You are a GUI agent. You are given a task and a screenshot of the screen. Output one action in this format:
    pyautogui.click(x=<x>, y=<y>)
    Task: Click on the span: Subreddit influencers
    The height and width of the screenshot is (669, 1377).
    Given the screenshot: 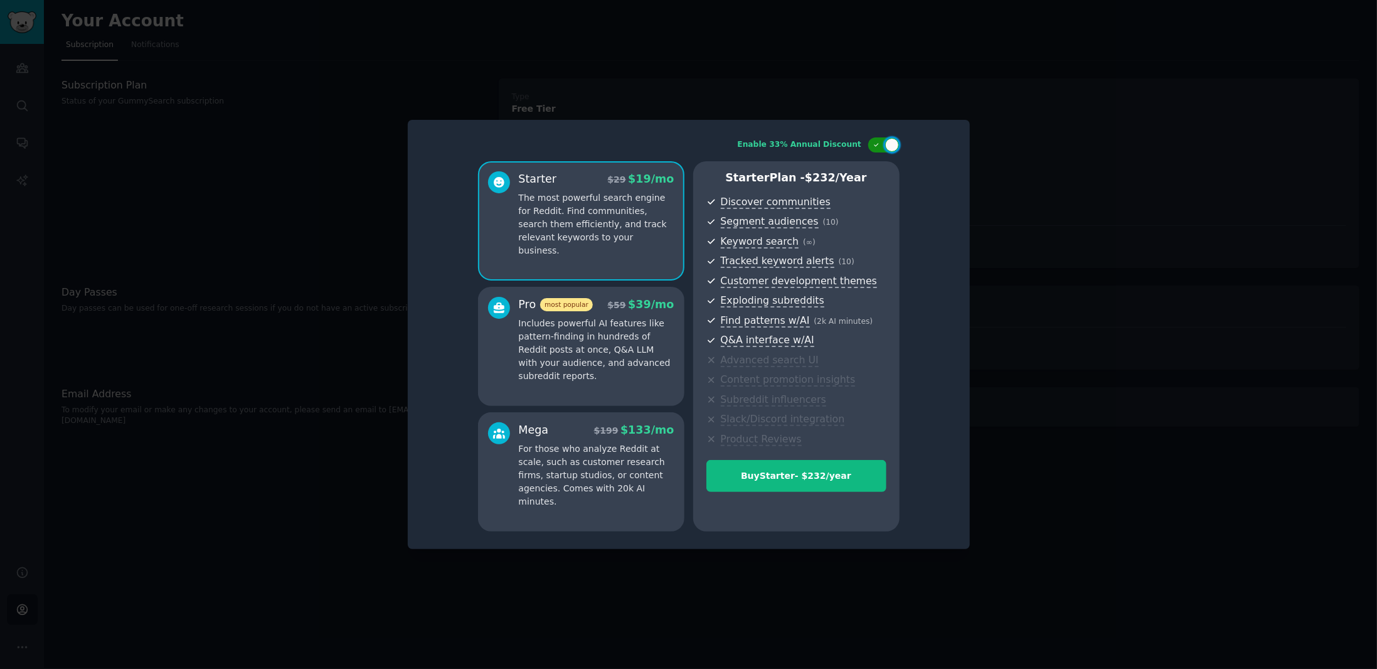 What is the action you would take?
    pyautogui.click(x=774, y=400)
    